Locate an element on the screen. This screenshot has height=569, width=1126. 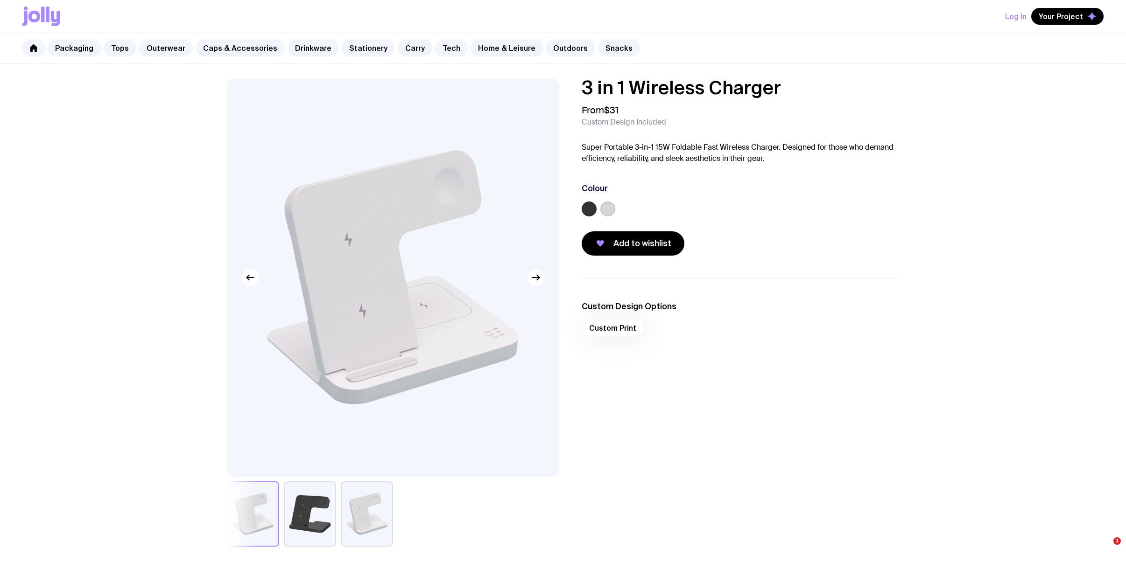
span: From is located at coordinates (600, 110).